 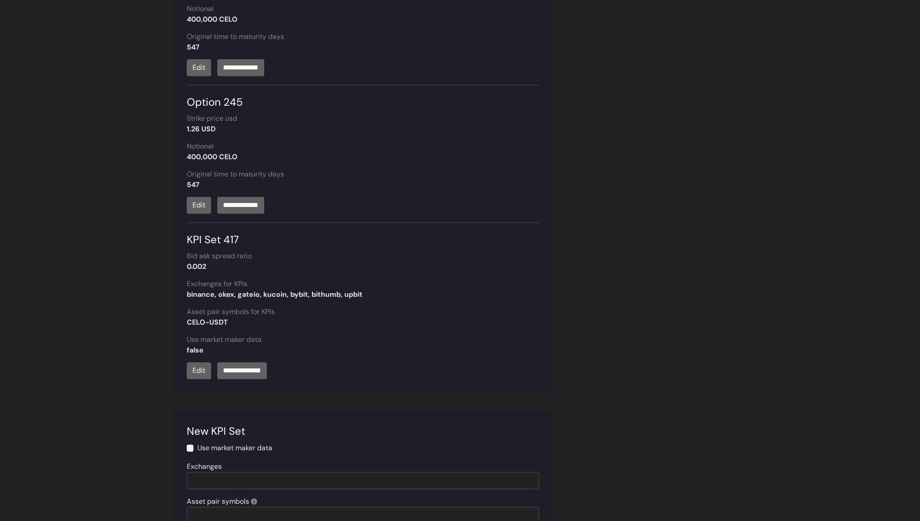 What do you see at coordinates (363, 97) in the screenshot?
I see `div: Option 245` at bounding box center [363, 97].